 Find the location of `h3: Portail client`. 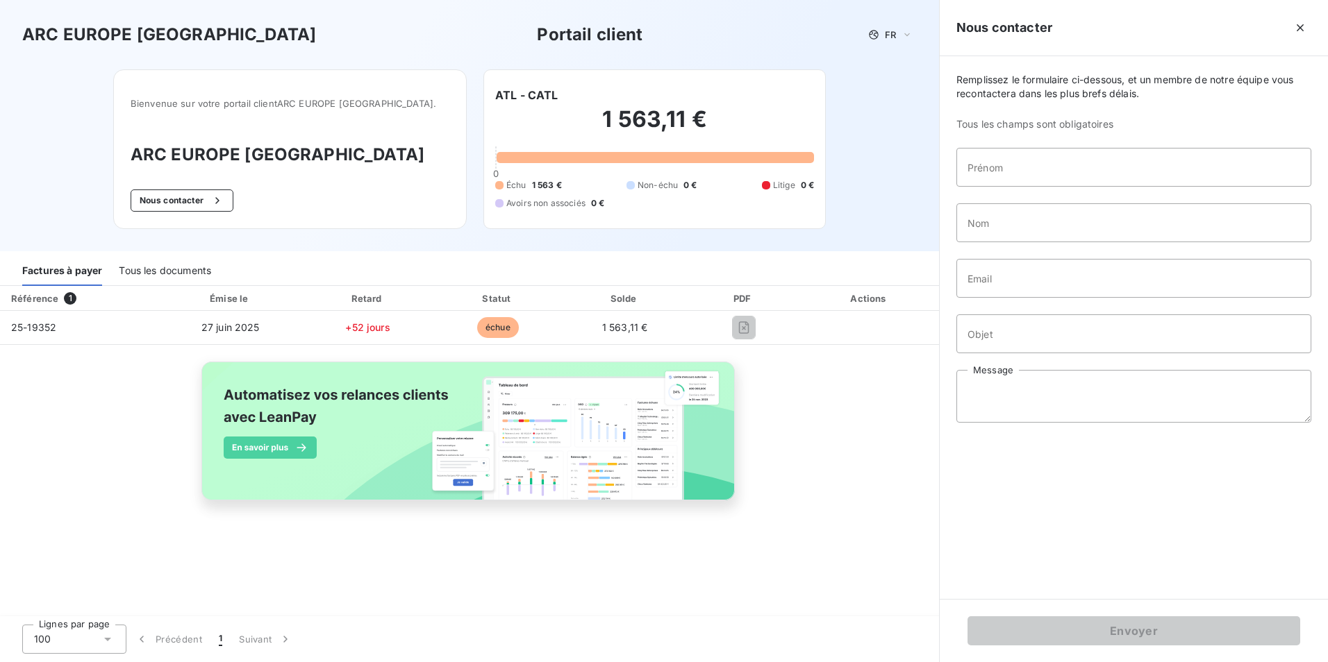

h3: Portail client is located at coordinates (590, 35).